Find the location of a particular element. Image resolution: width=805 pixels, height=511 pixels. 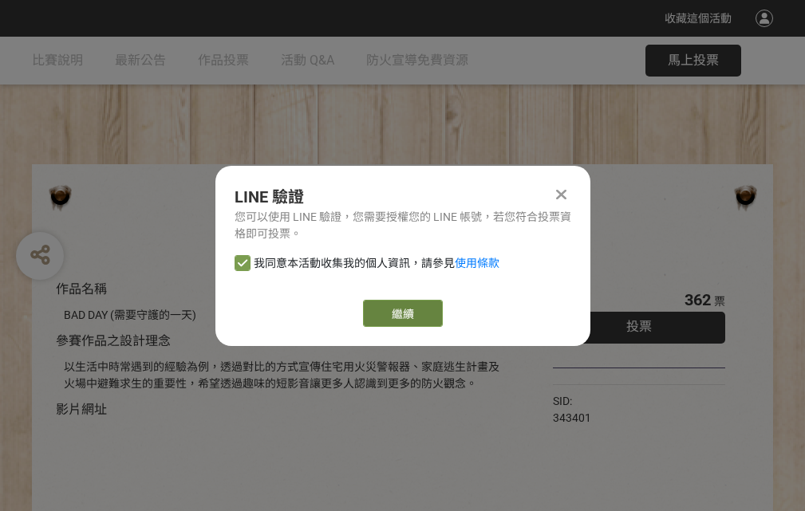

span: 參賽作品之設計理念 is located at coordinates (113, 341).